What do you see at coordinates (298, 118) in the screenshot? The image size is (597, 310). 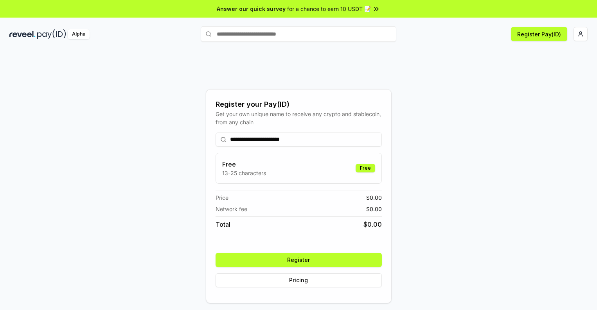 I see `div: Get your own unique name to receive any crypto and stablecoin, from any chain` at bounding box center [298, 118].